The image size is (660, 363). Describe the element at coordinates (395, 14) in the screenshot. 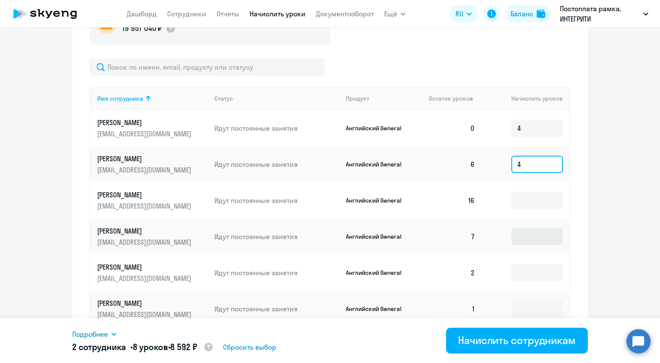

I see `button: Ещё` at that location.